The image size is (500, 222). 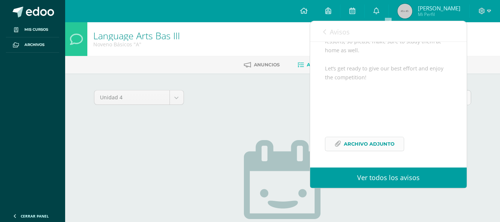 What do you see at coordinates (439, 14) in the screenshot?
I see `span: Mi Perfil` at bounding box center [439, 14].